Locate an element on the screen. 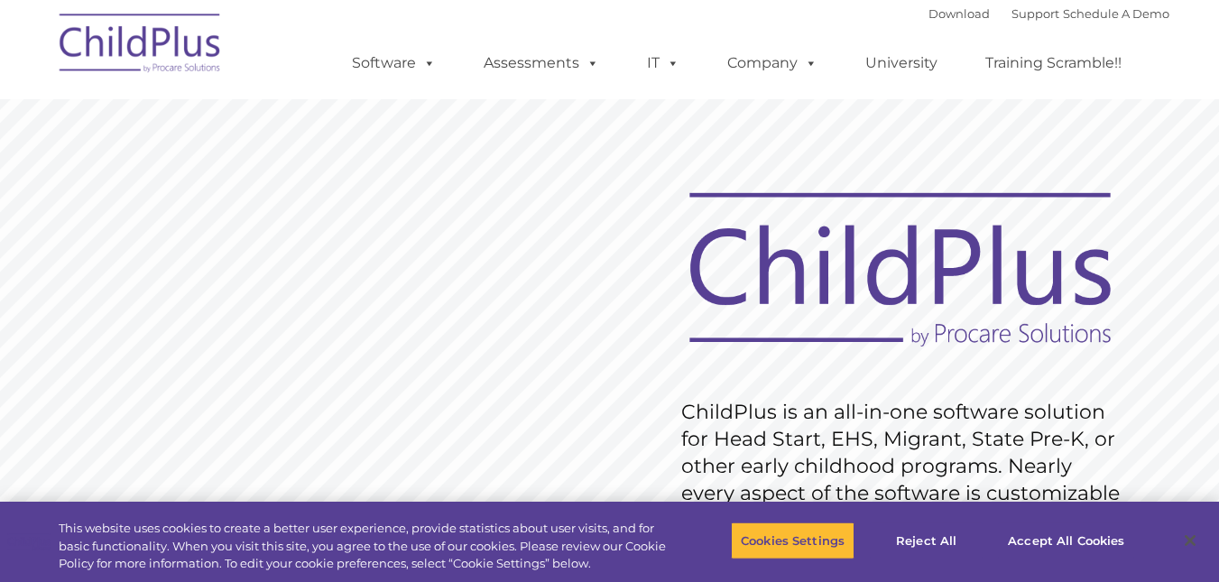 This screenshot has height=582, width=1219. a: Support is located at coordinates (1035, 14).